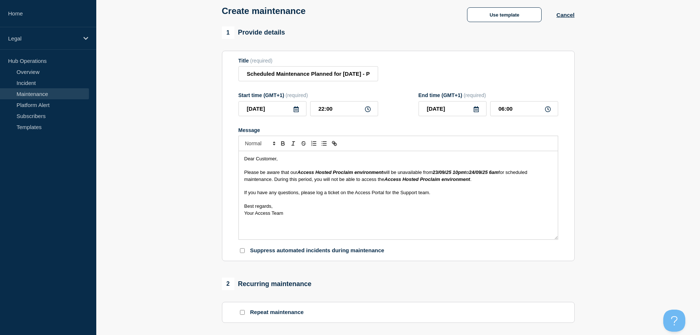 This screenshot has height=335, width=700. Describe the element at coordinates (261, 158) in the screenshot. I see `span: Dear Customer,` at that location.